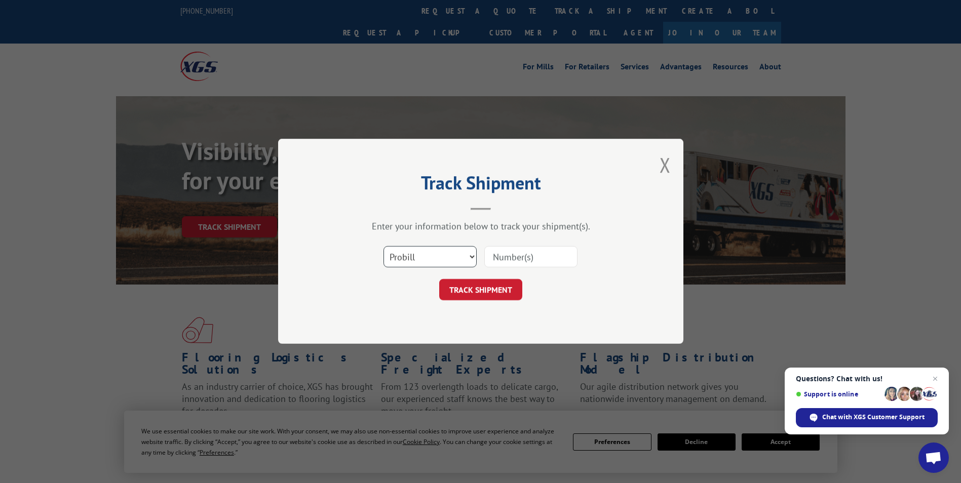 This screenshot has height=483, width=961. What do you see at coordinates (481, 290) in the screenshot?
I see `button: TRACK SHIPMENT` at bounding box center [481, 290].